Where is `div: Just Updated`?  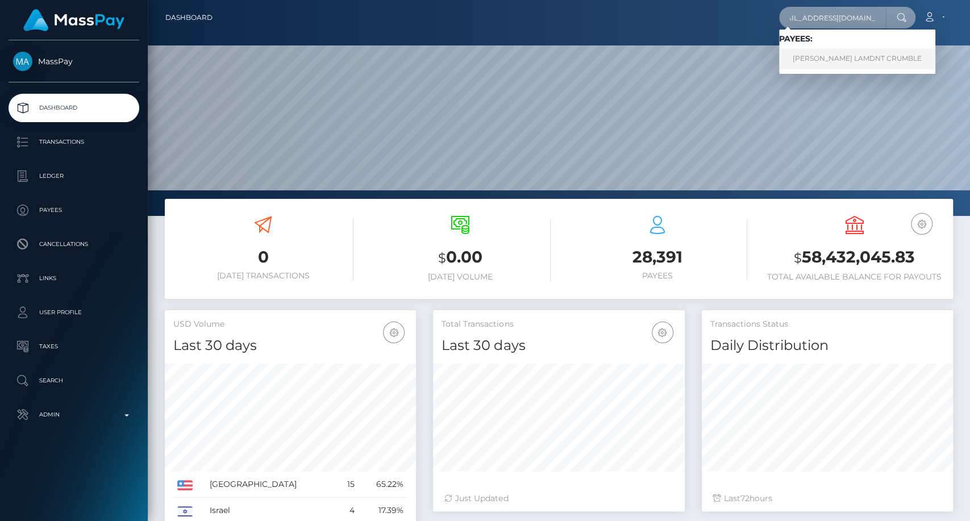 div: Just Updated is located at coordinates (558, 498).